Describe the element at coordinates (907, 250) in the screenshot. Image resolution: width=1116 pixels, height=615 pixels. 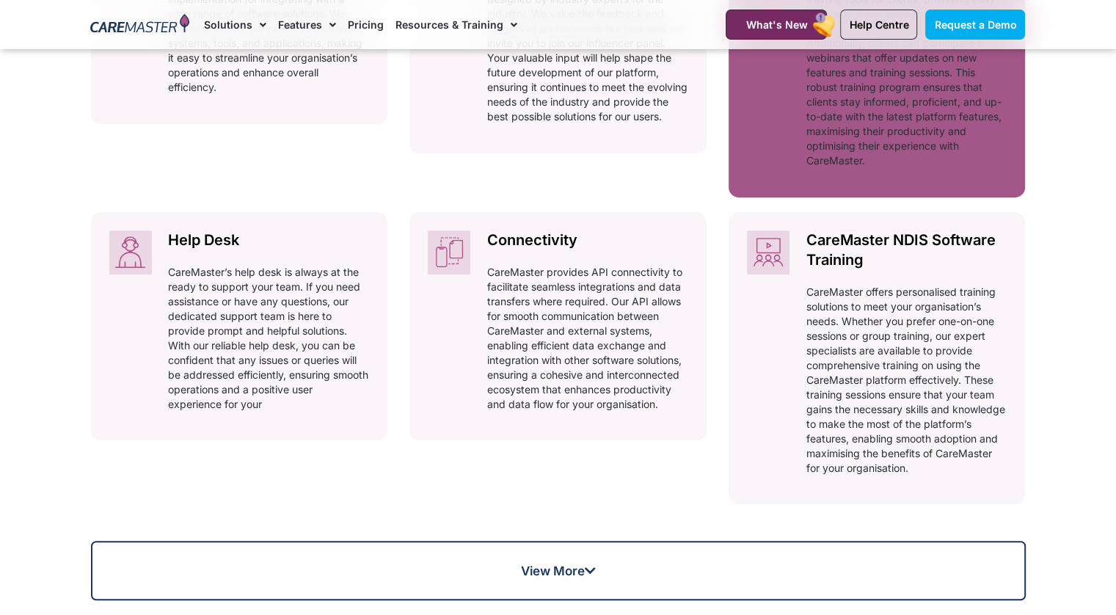
I see `h2: CareMaster NDIS Software Training` at that location.